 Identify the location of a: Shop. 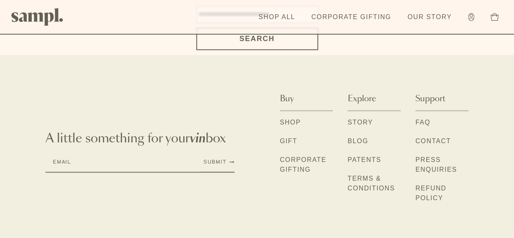
(291, 123).